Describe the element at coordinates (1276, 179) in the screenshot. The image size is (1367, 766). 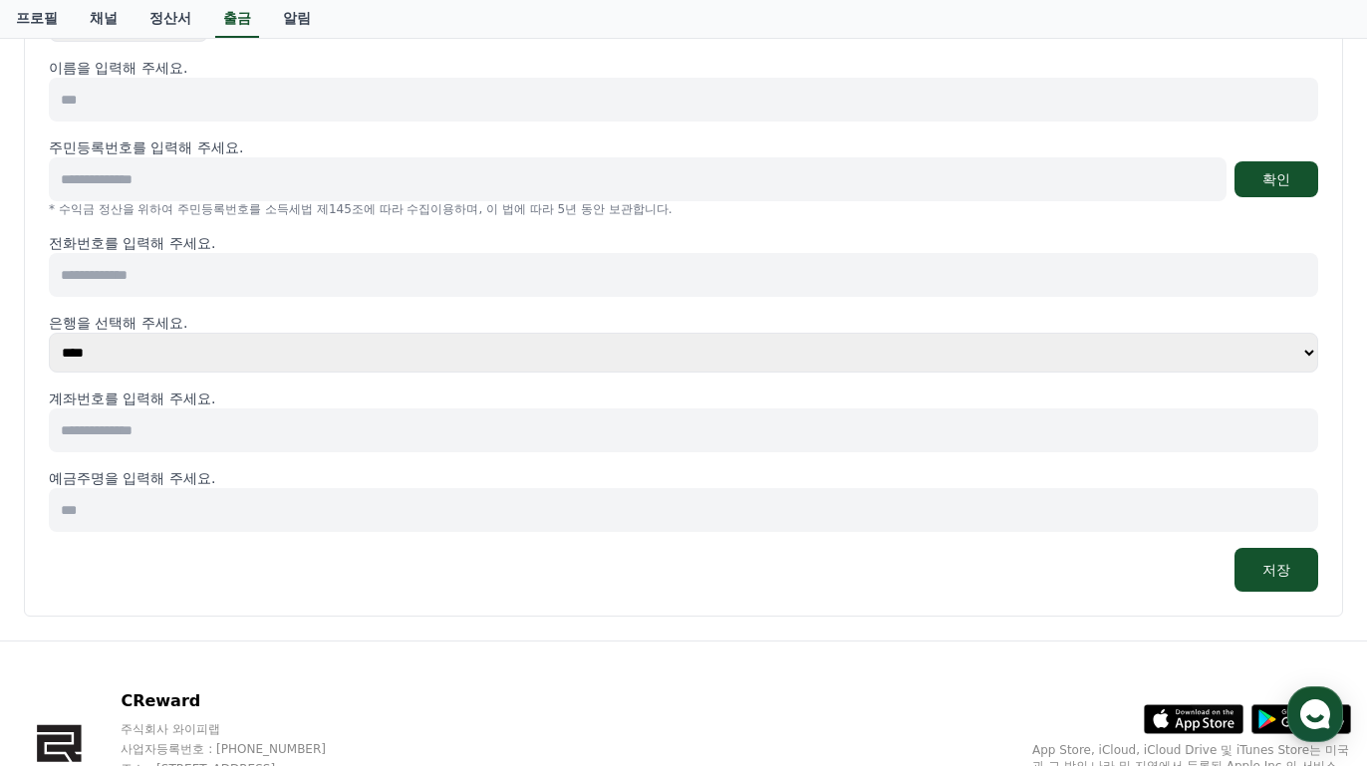
I see `button: 확인` at that location.